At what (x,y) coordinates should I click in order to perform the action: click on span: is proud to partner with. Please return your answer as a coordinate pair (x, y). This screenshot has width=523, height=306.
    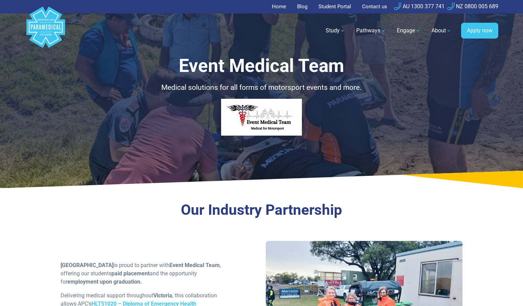
    Looking at the image, I should click on (141, 265).